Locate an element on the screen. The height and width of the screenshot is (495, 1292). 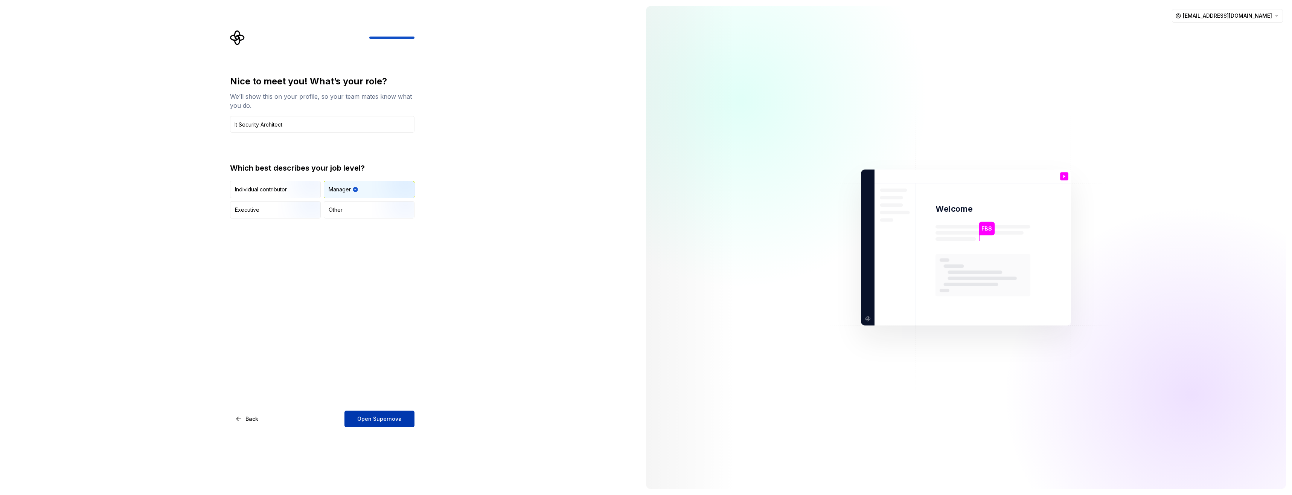
div: Nice to meet you! What’s your role? is located at coordinates (322, 81).